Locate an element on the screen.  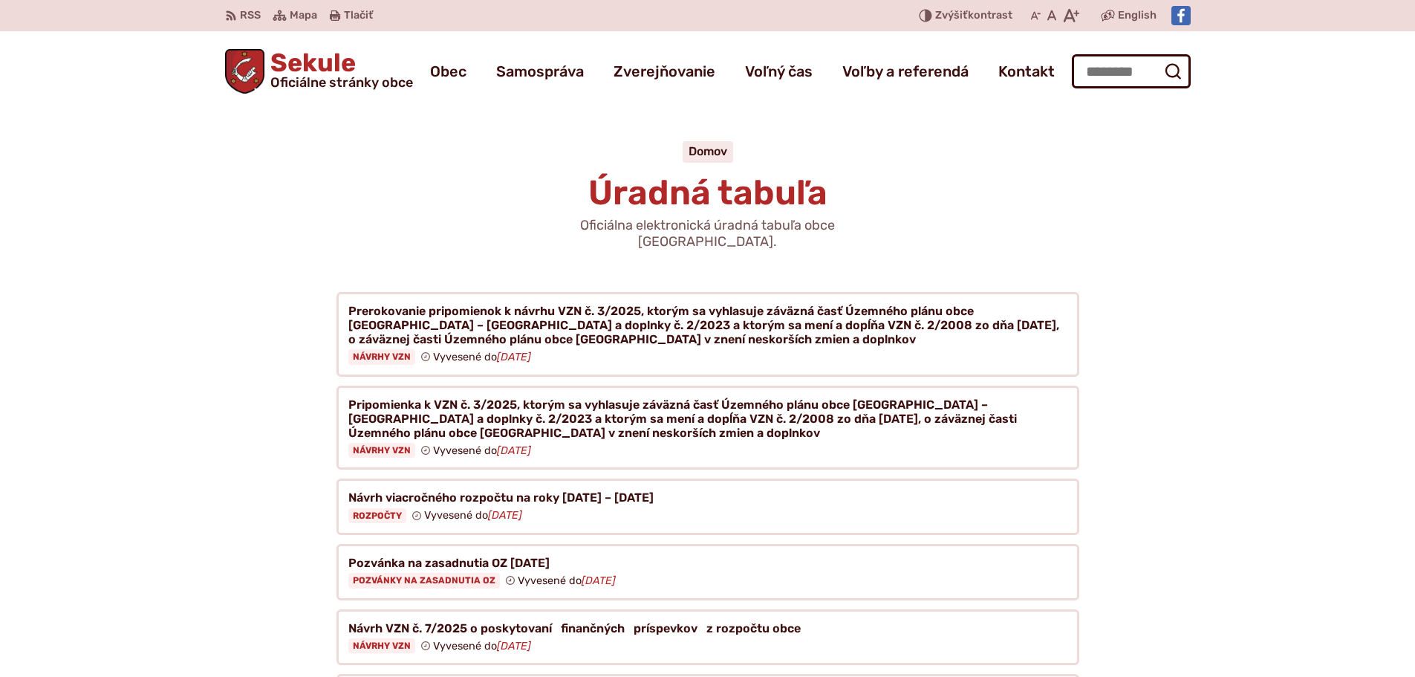
a: Voľby a referendá is located at coordinates (906, 71).